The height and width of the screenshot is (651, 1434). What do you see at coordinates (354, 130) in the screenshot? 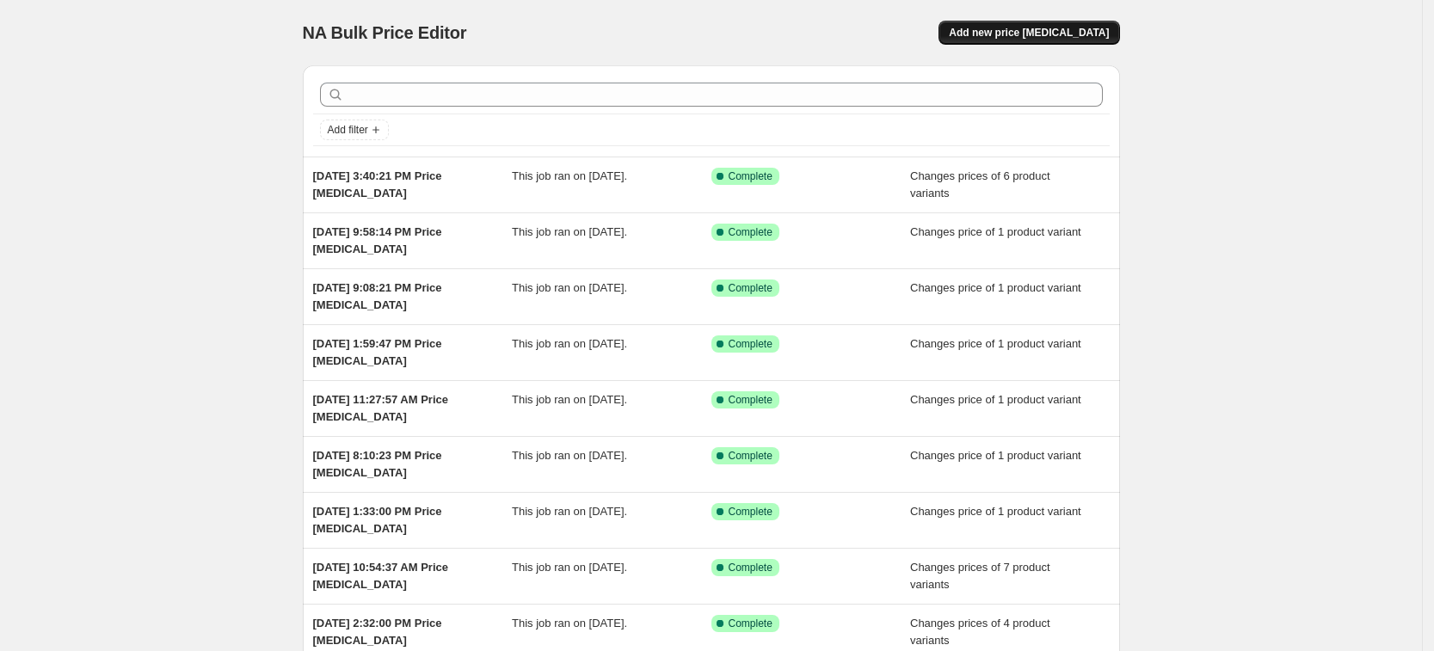
I see `button: Add filter` at bounding box center [354, 130].